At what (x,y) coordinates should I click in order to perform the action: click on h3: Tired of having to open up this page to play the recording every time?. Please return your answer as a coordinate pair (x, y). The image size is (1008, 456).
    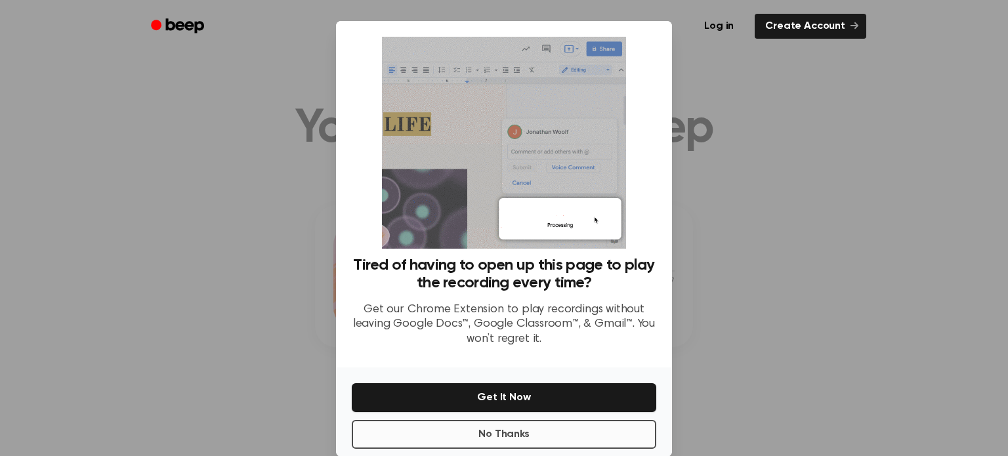
    Looking at the image, I should click on (504, 274).